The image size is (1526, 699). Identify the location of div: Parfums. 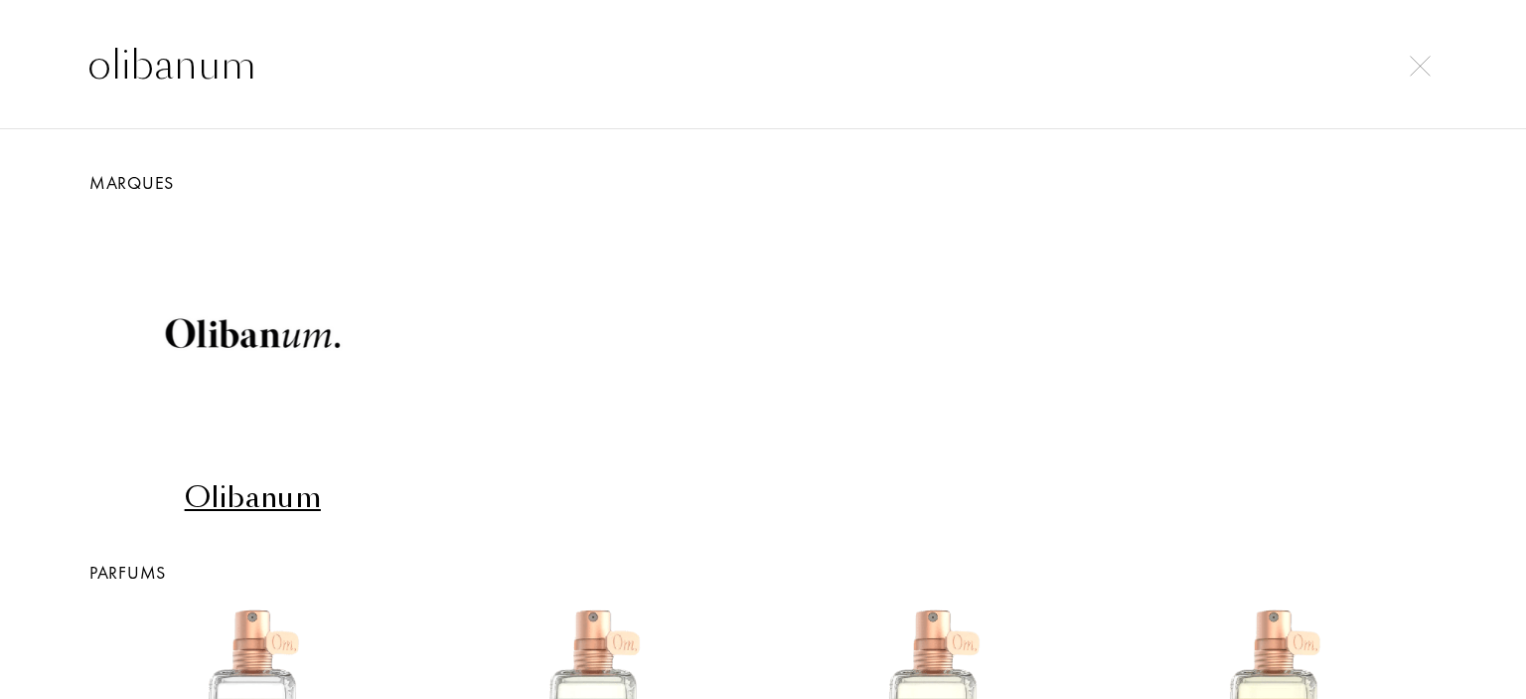
(763, 571).